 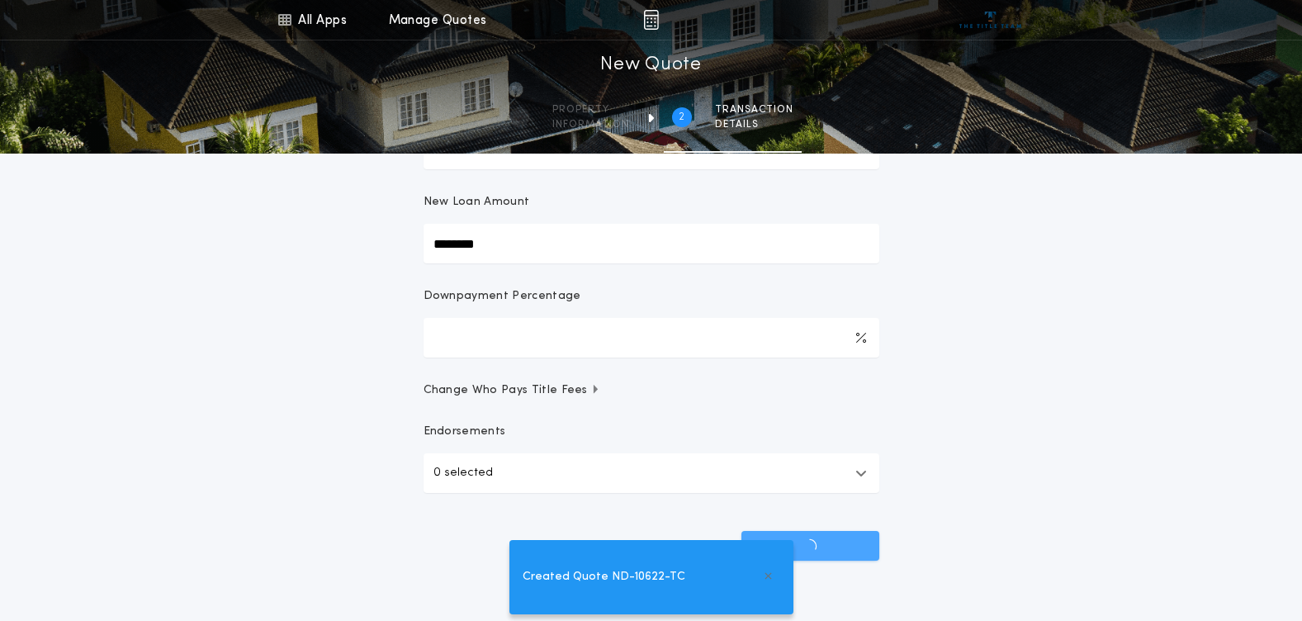 What do you see at coordinates (651, 473) in the screenshot?
I see `button: 0 selected` at bounding box center [651, 473].